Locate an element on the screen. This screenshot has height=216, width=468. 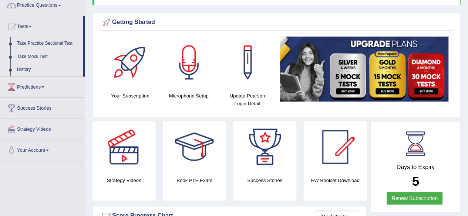
h4: Strategy Videos is located at coordinates (124, 181).